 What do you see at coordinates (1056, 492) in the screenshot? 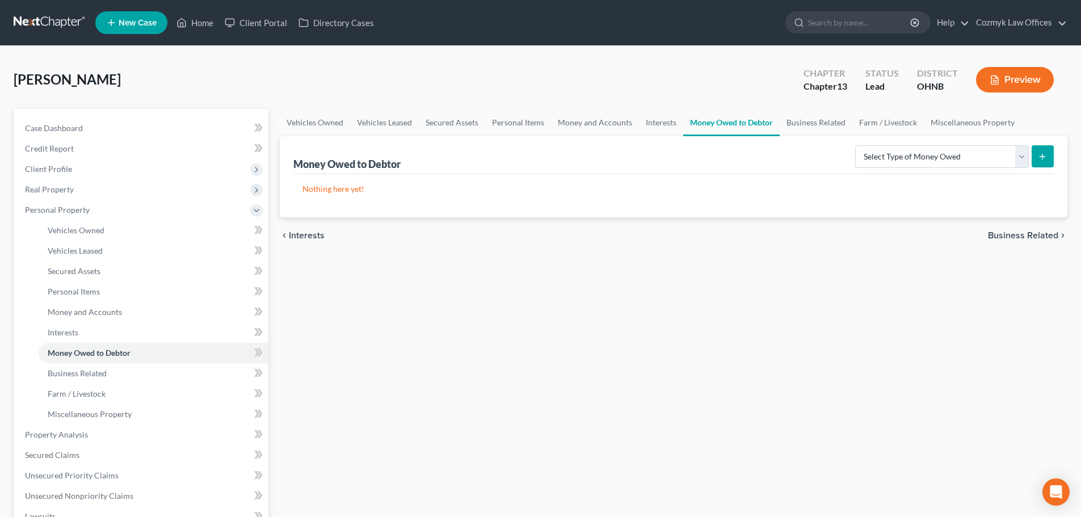
I see `div: Open Intercom Messenger` at bounding box center [1056, 492].